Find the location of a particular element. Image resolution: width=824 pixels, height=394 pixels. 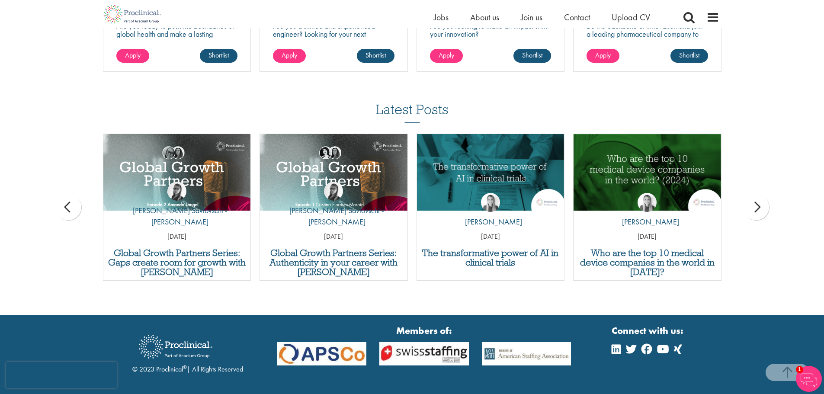

img: The Transformative Power of AI in Clinical Trials | Proclinical is located at coordinates (490, 172).